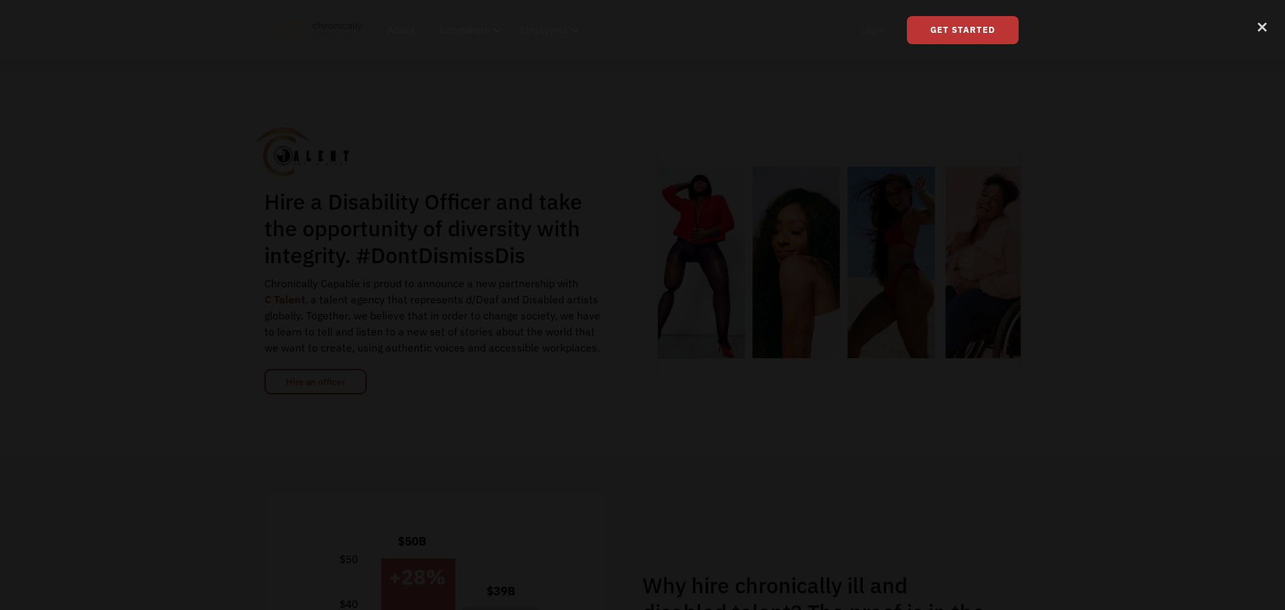 The image size is (1285, 610). Describe the element at coordinates (319, 30) in the screenshot. I see `a: home` at that location.